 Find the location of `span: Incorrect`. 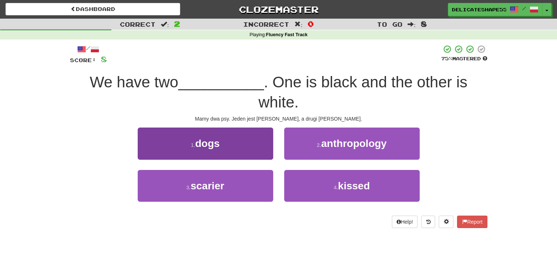

span: Incorrect is located at coordinates (266, 24).